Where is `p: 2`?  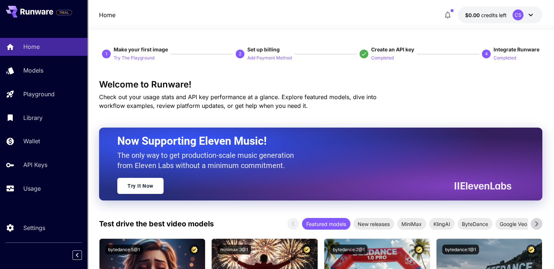 p: 2 is located at coordinates (240, 54).